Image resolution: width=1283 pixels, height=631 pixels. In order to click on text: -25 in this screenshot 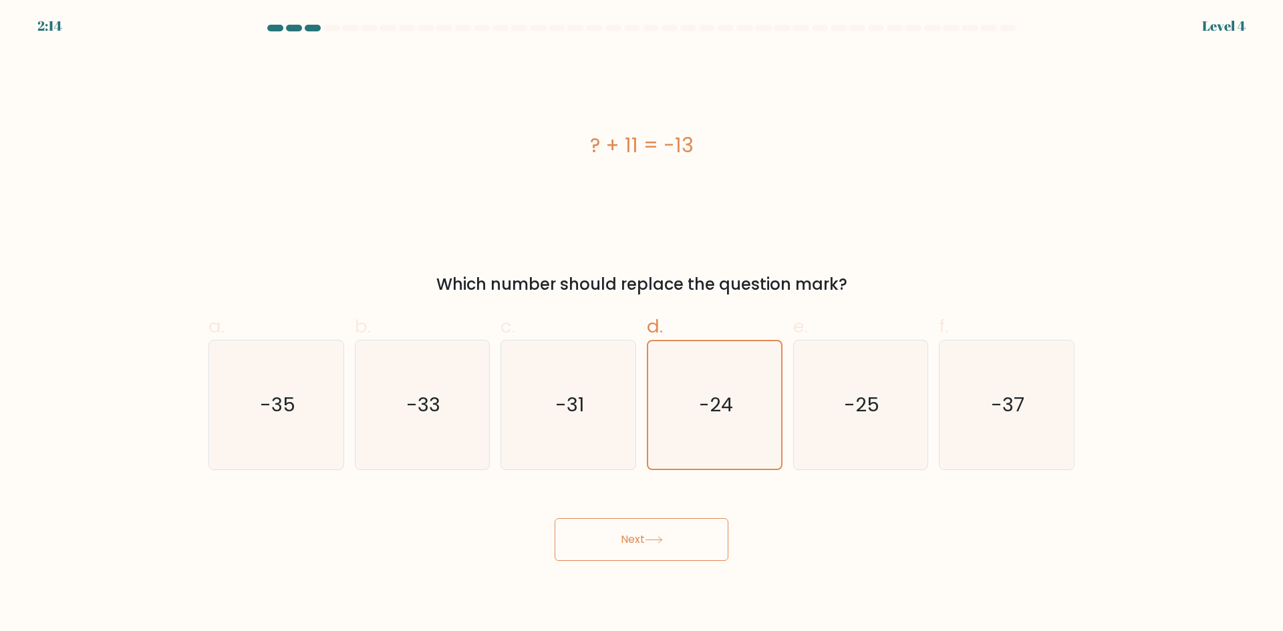, I will do `click(861, 405)`.